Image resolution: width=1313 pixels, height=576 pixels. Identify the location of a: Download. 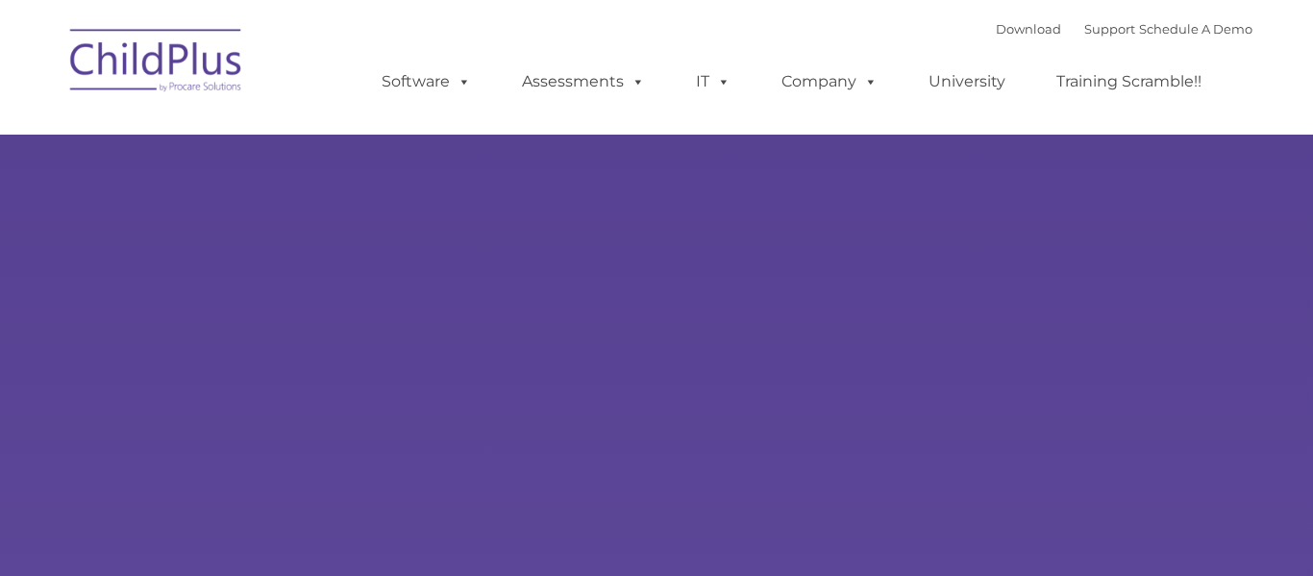
(1029, 29).